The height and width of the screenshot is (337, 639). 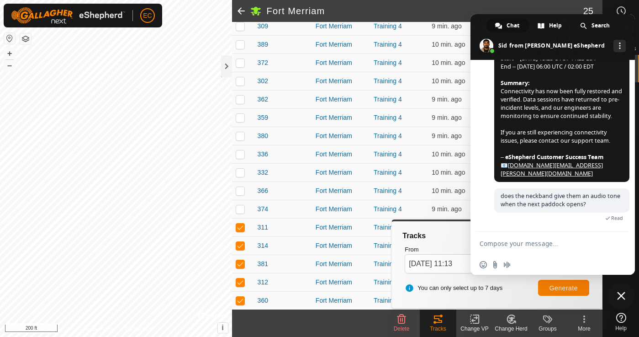 What do you see at coordinates (621, 322) in the screenshot?
I see `a: Help` at bounding box center [621, 322].